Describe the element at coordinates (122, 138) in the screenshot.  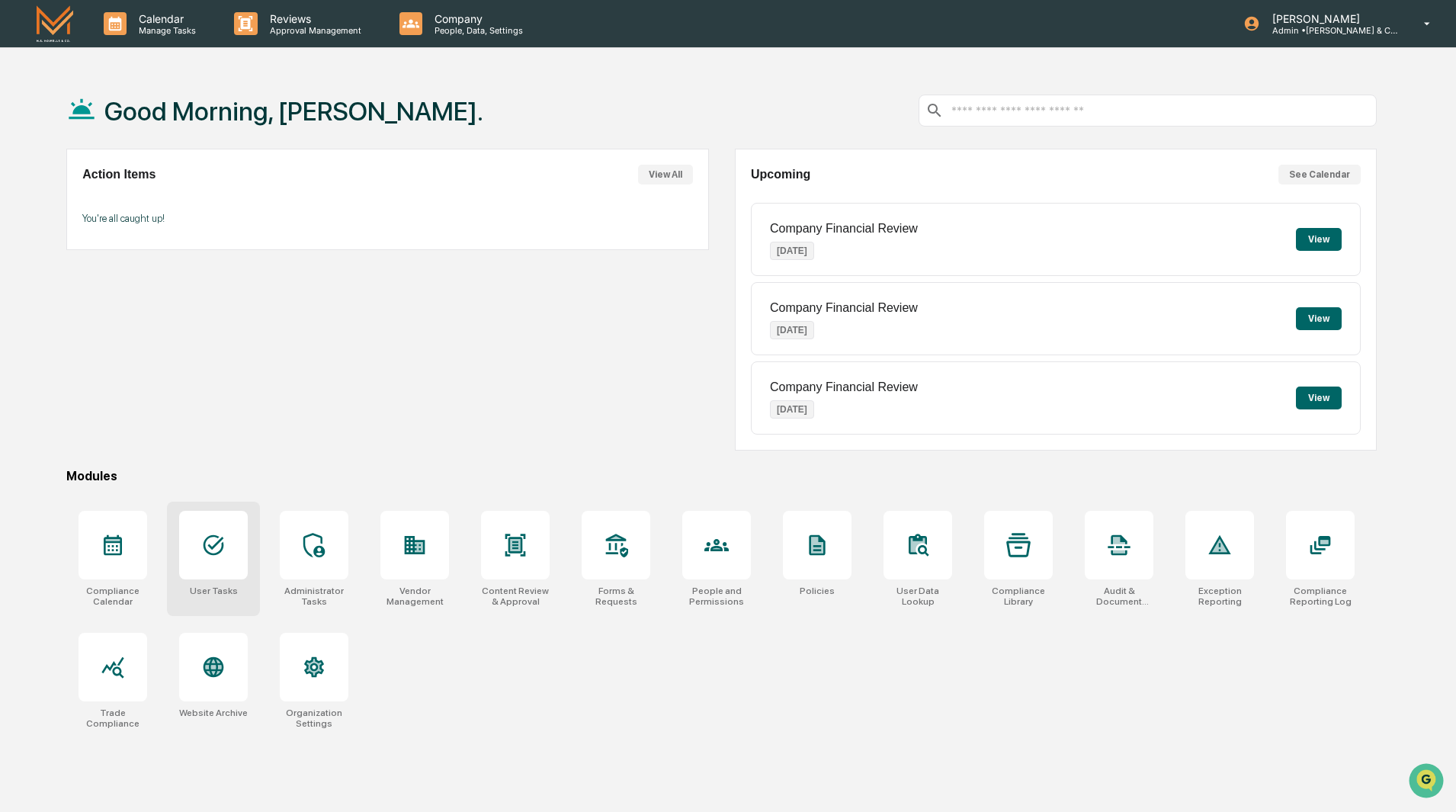
I see `div: We're available if you need us!` at that location.